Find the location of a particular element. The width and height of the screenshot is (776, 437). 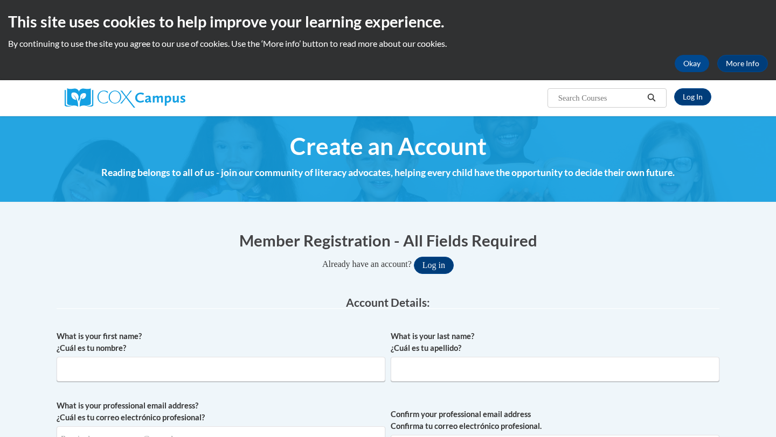

label: What is your first name? ¿Cuál es tu nombre? is located at coordinates (221, 343).